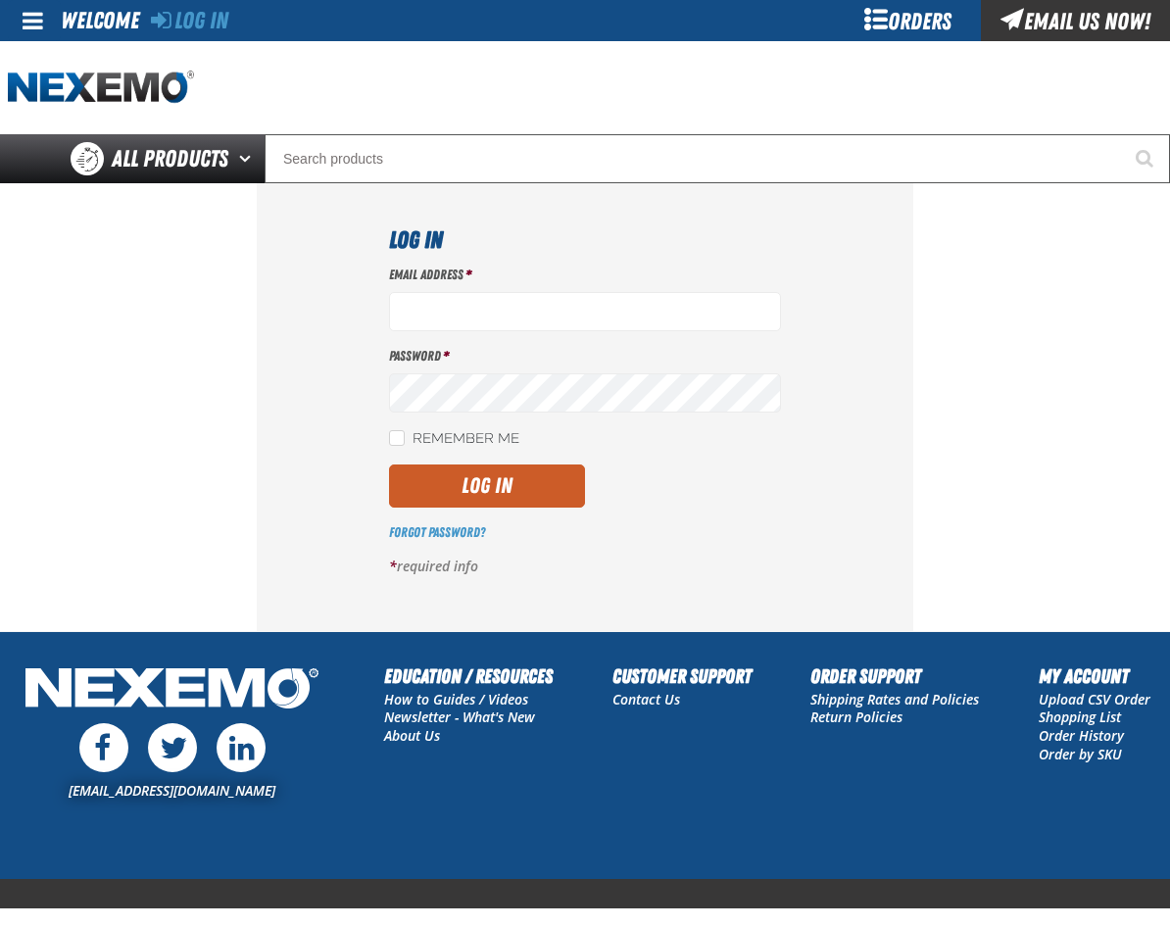 Image resolution: width=1170 pixels, height=927 pixels. Describe the element at coordinates (101, 87) in the screenshot. I see `a: Home` at that location.